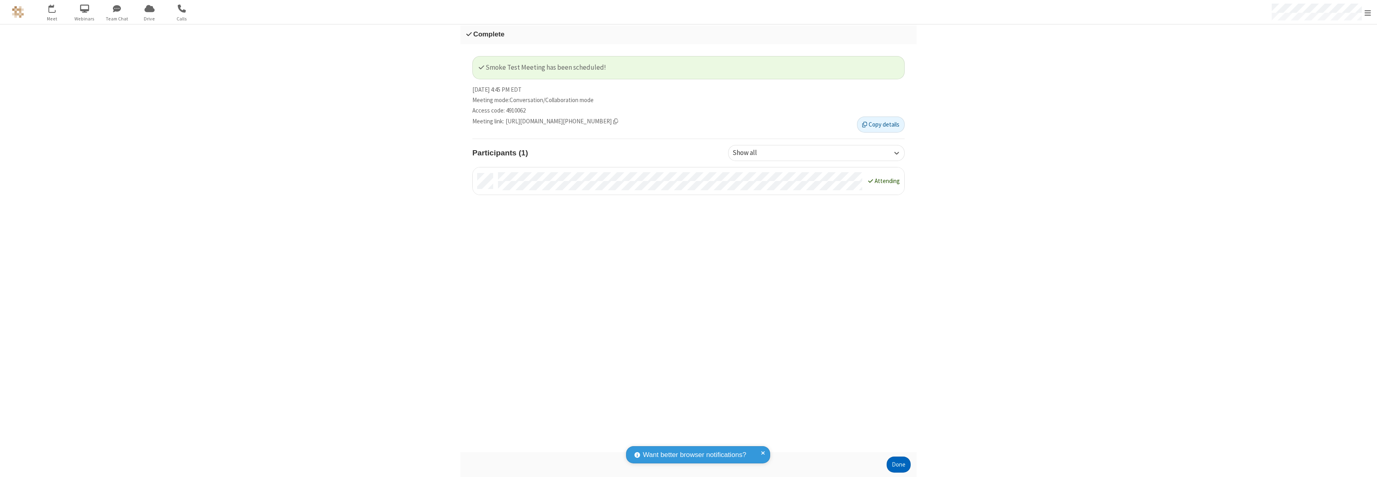 The width and height of the screenshot is (1377, 477). Describe the element at coordinates (881, 125) in the screenshot. I see `button: Copy details` at that location.